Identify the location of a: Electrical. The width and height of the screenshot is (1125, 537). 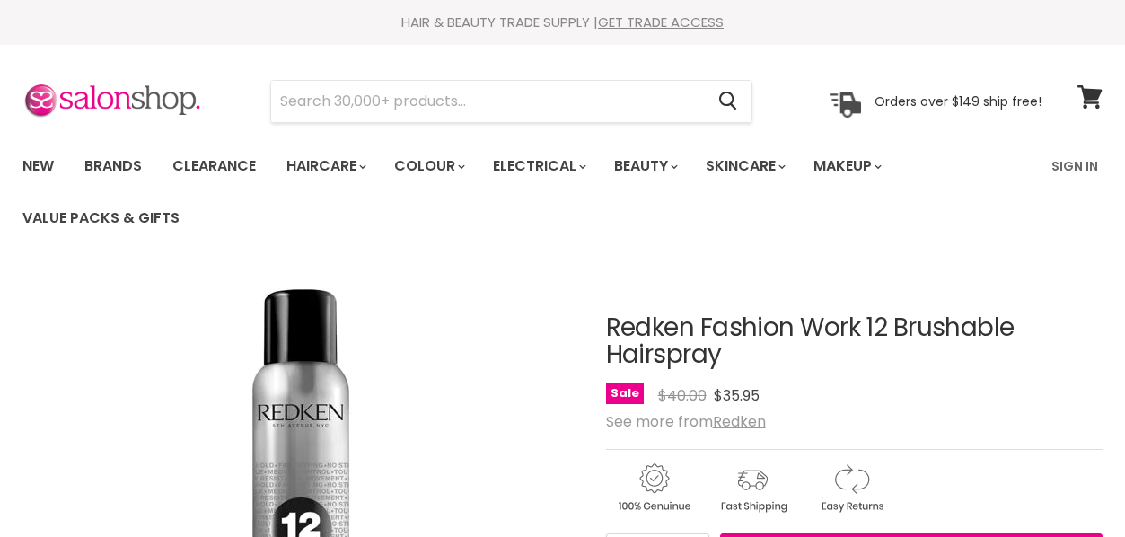
(538, 166).